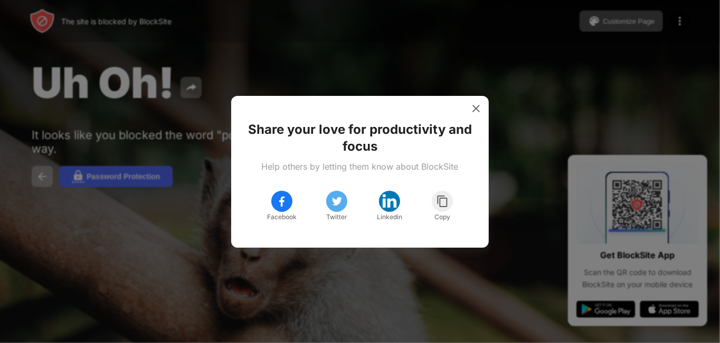  What do you see at coordinates (337, 202) in the screenshot?
I see `img: twitter.svg` at bounding box center [337, 202].